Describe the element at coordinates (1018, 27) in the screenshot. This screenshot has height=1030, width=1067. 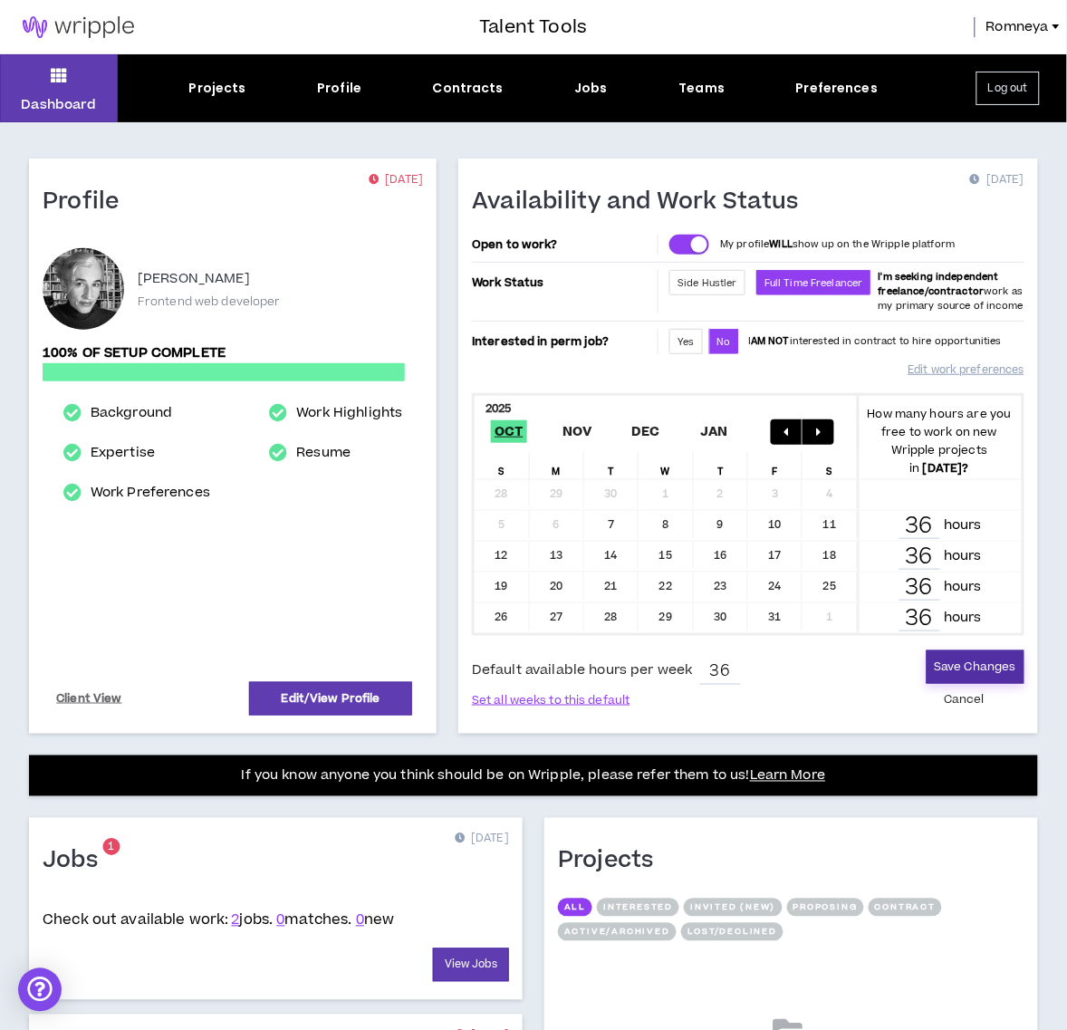
I see `span: Romneya` at that location.